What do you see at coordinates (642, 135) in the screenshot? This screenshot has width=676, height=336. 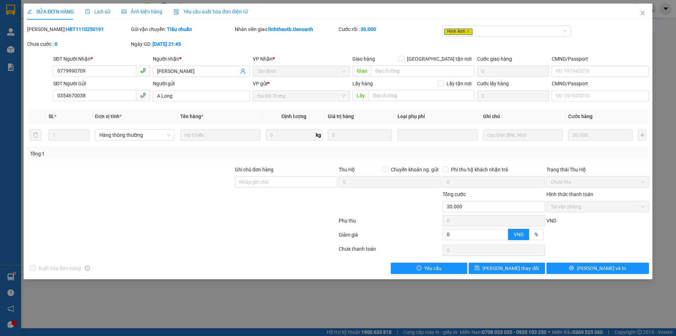 I see `button: plus` at bounding box center [642, 135].